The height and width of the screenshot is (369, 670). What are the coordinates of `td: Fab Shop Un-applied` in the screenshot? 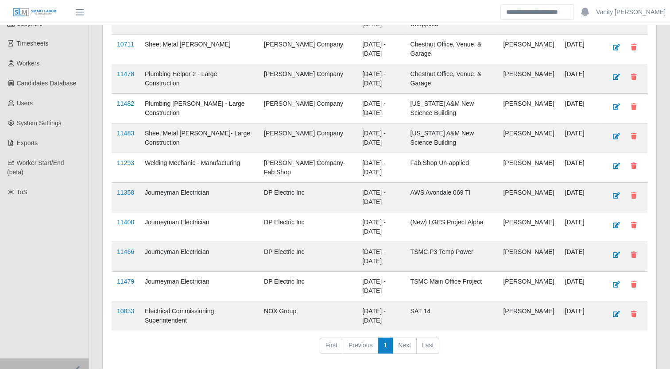 It's located at (451, 168).